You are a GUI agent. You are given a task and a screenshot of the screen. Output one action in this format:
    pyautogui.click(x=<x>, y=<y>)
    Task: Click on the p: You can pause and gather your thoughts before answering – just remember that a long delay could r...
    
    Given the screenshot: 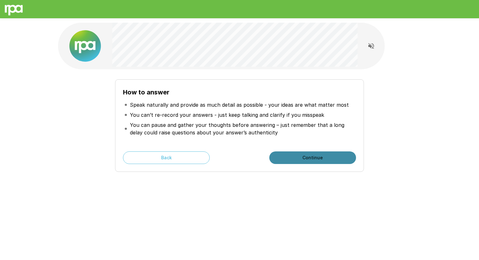 What is the action you would take?
    pyautogui.click(x=242, y=129)
    